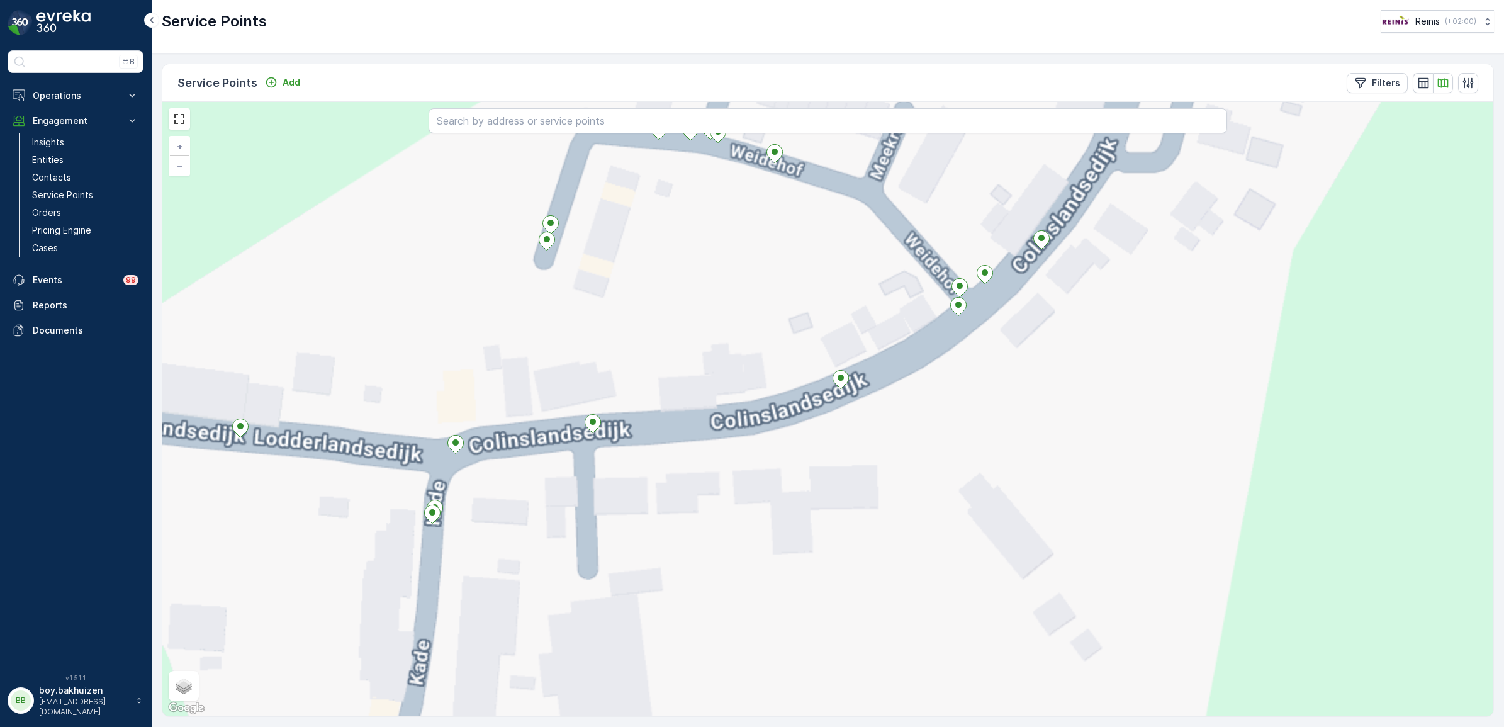 The height and width of the screenshot is (727, 1504). What do you see at coordinates (283, 82) in the screenshot?
I see `button: Add` at bounding box center [283, 82].